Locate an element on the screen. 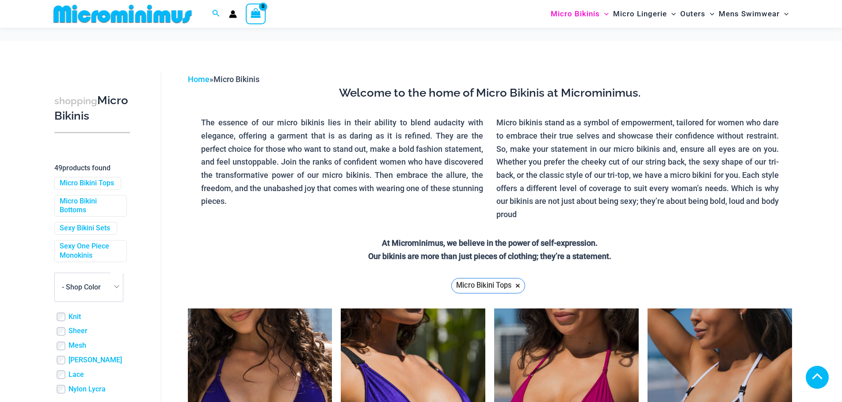  a: Lace is located at coordinates (76, 375).